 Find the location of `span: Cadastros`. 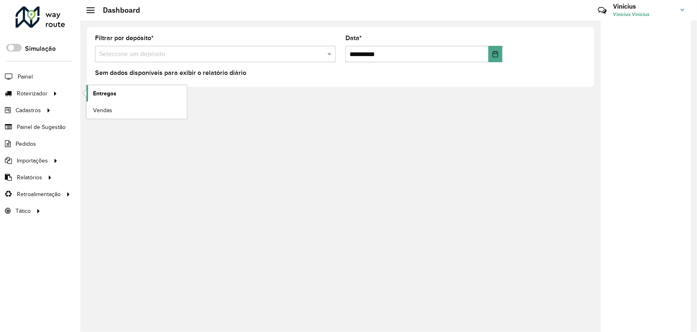

span: Cadastros is located at coordinates (28, 110).